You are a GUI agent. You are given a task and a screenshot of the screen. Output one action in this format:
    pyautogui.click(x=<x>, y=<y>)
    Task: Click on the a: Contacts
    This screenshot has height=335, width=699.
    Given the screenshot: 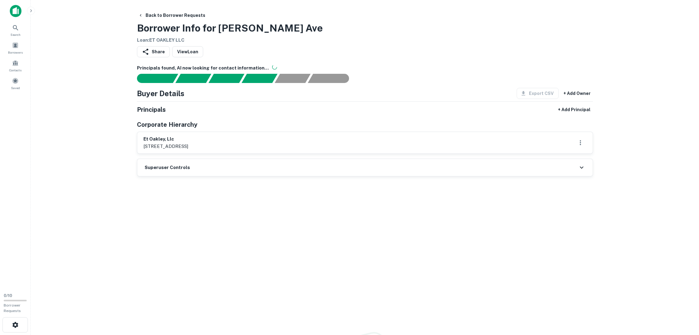 What is the action you would take?
    pyautogui.click(x=15, y=66)
    